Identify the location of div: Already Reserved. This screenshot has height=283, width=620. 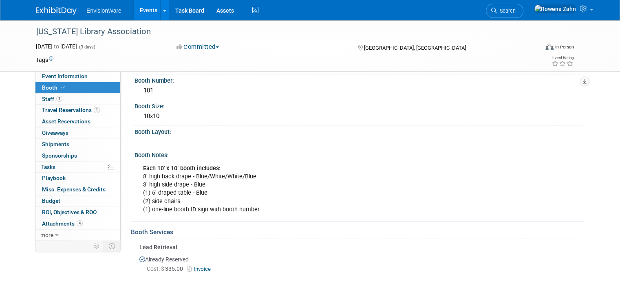
(359, 266).